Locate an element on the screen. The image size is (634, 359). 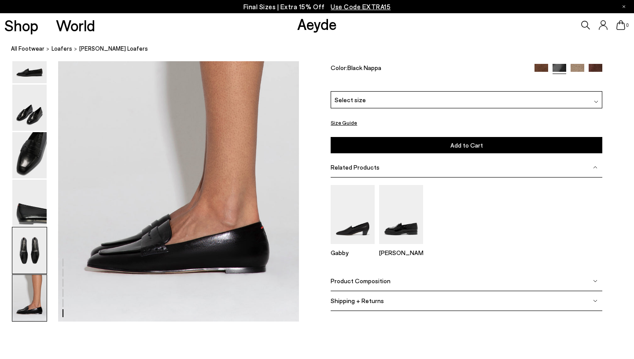
img: Alfie Leather Loafers - Image 3 is located at coordinates (29, 155).